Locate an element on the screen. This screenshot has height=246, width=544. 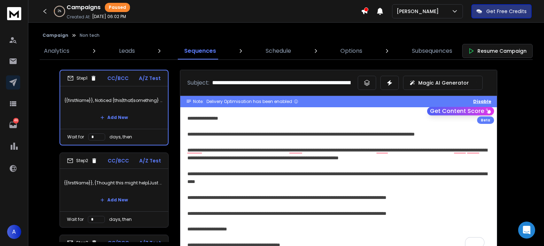
p: Non tech is located at coordinates (90, 35).